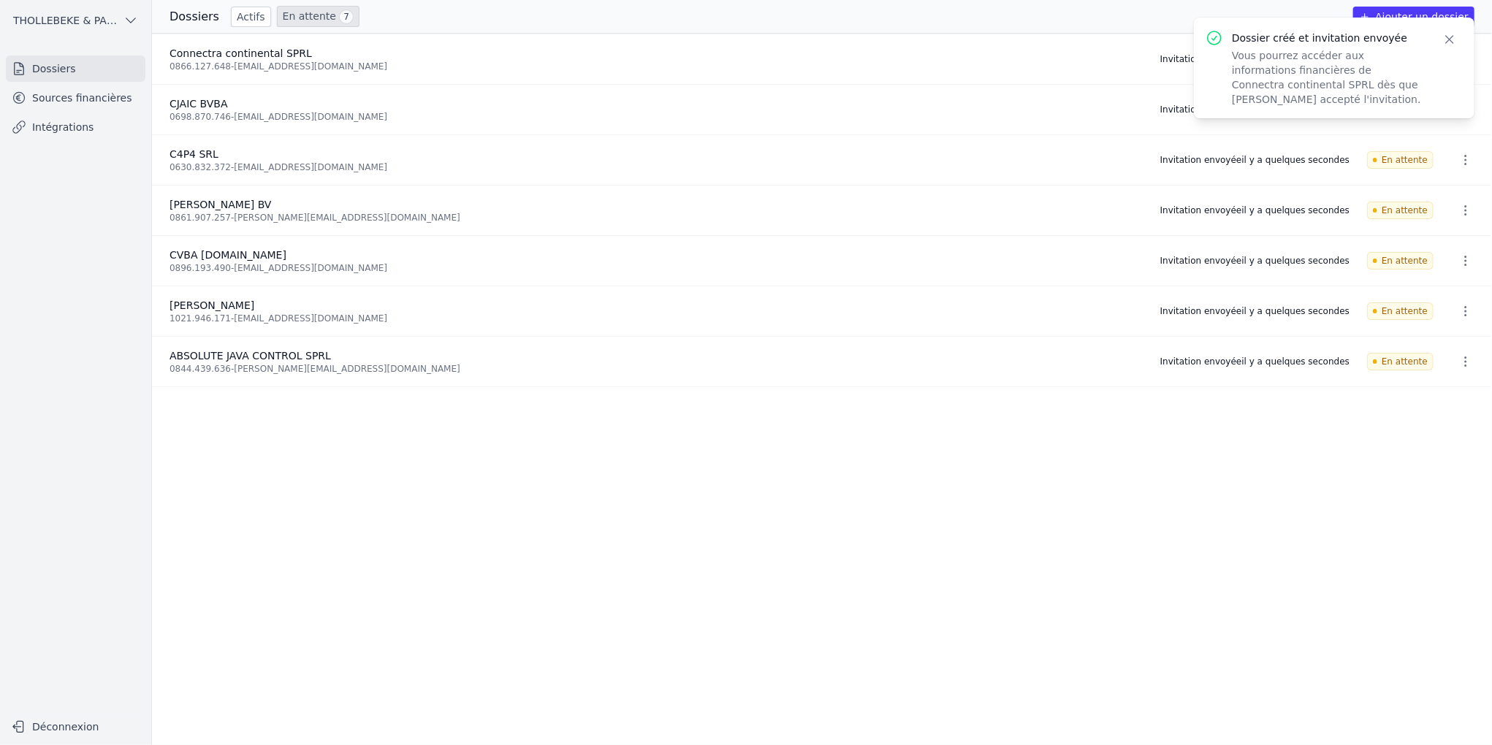  What do you see at coordinates (318, 16) in the screenshot?
I see `a: En attente 7` at bounding box center [318, 16].